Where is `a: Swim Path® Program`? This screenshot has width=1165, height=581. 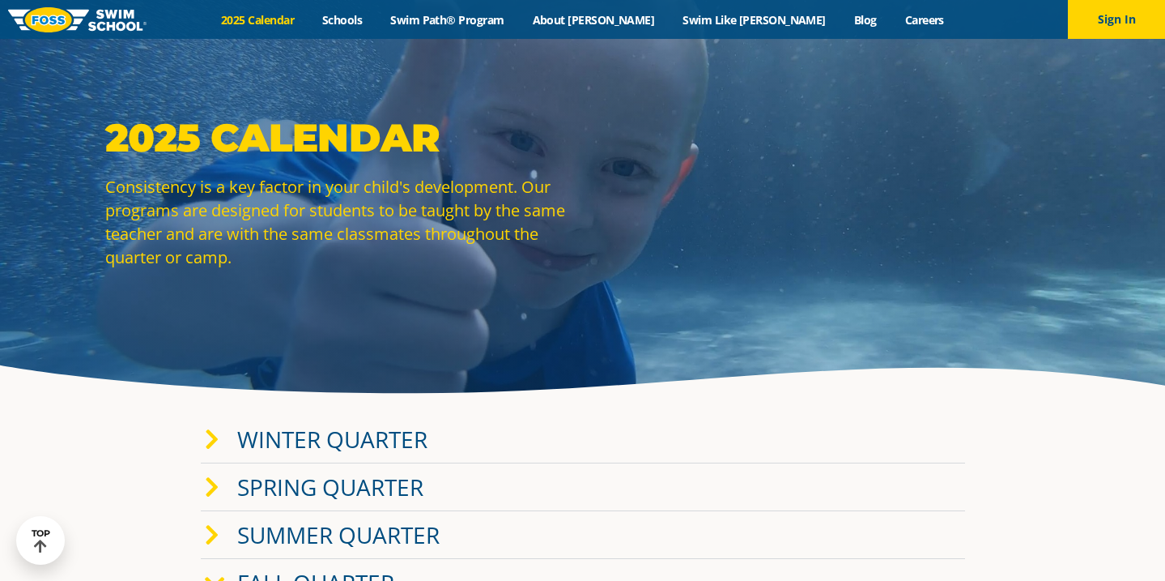
a: Swim Path® Program is located at coordinates (447, 19).